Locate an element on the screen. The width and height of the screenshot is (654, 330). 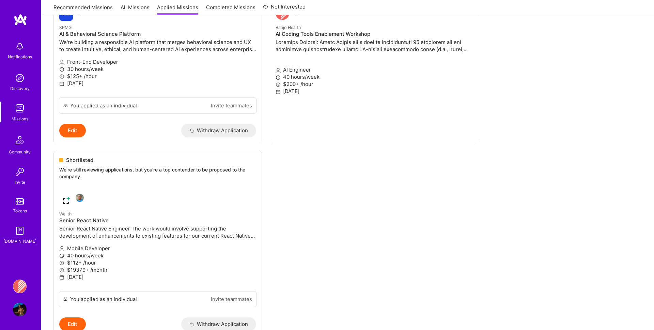
img: User Avatar is located at coordinates (20, 309).